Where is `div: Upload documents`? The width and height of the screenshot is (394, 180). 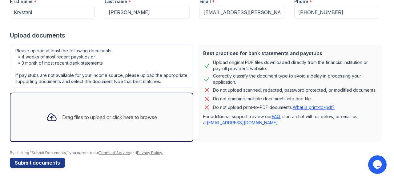 div: Upload documents is located at coordinates (197, 35).